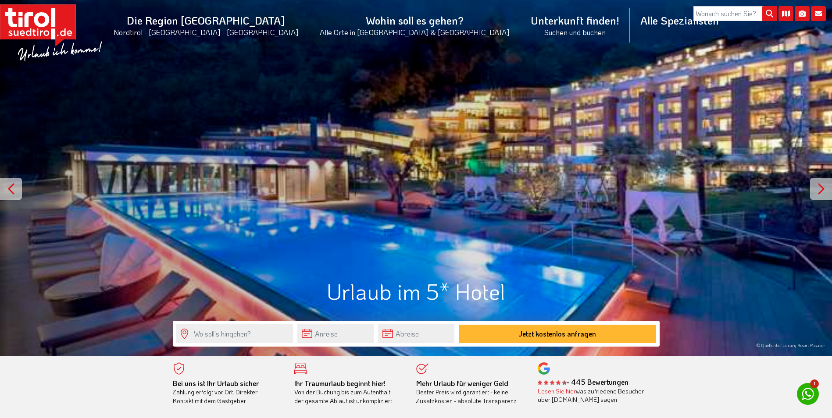 Image resolution: width=832 pixels, height=418 pixels. Describe the element at coordinates (807, 394) in the screenshot. I see `a: 1` at that location.